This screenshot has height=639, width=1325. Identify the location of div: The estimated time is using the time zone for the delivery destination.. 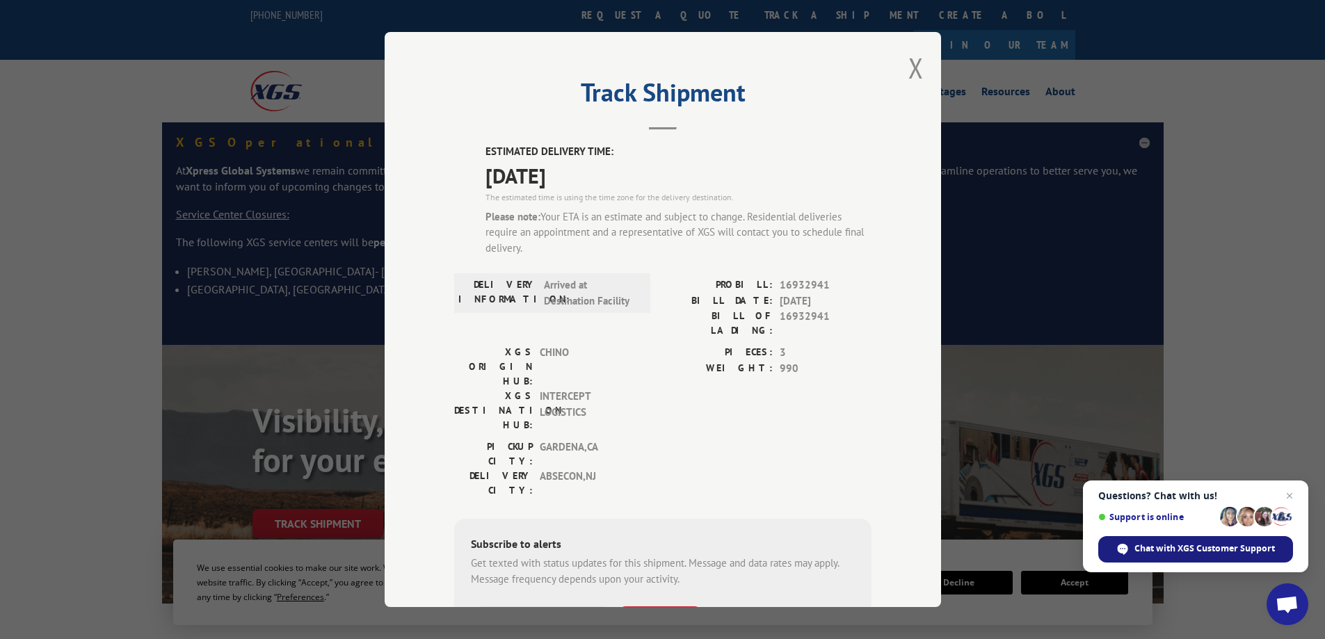
(678, 197).